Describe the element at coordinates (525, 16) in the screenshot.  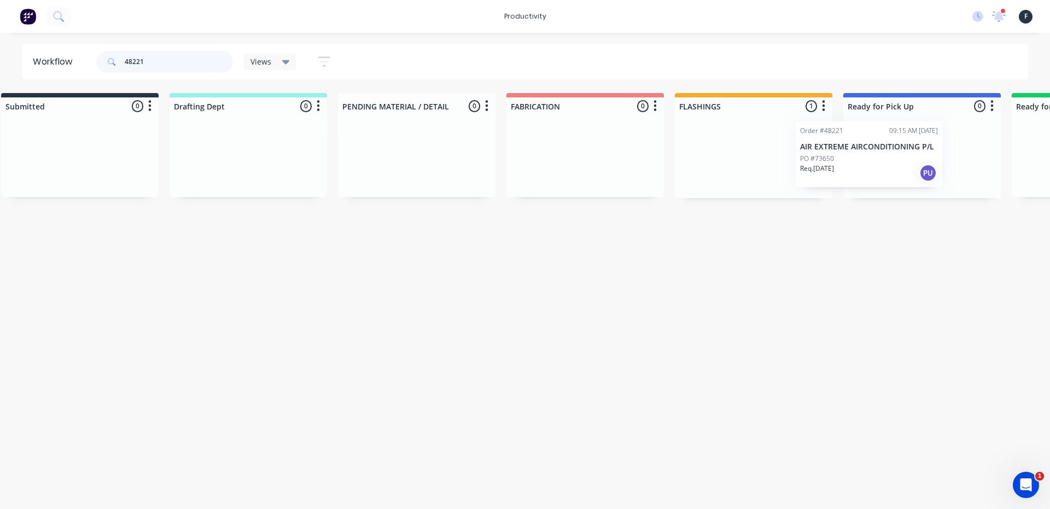
I see `div: productivity` at that location.